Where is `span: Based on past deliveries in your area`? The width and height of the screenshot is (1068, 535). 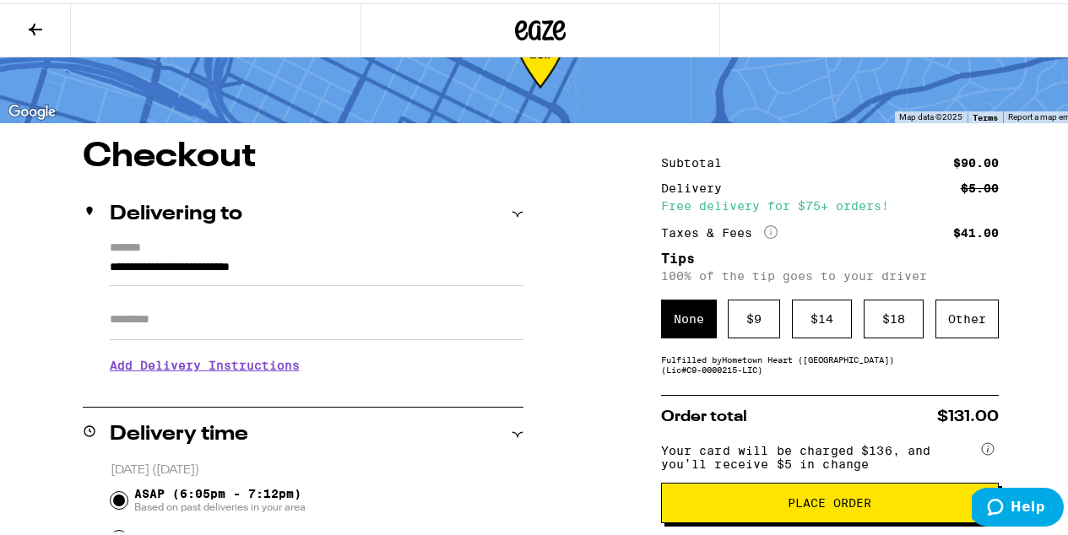 span: Based on past deliveries in your area is located at coordinates (220, 504).